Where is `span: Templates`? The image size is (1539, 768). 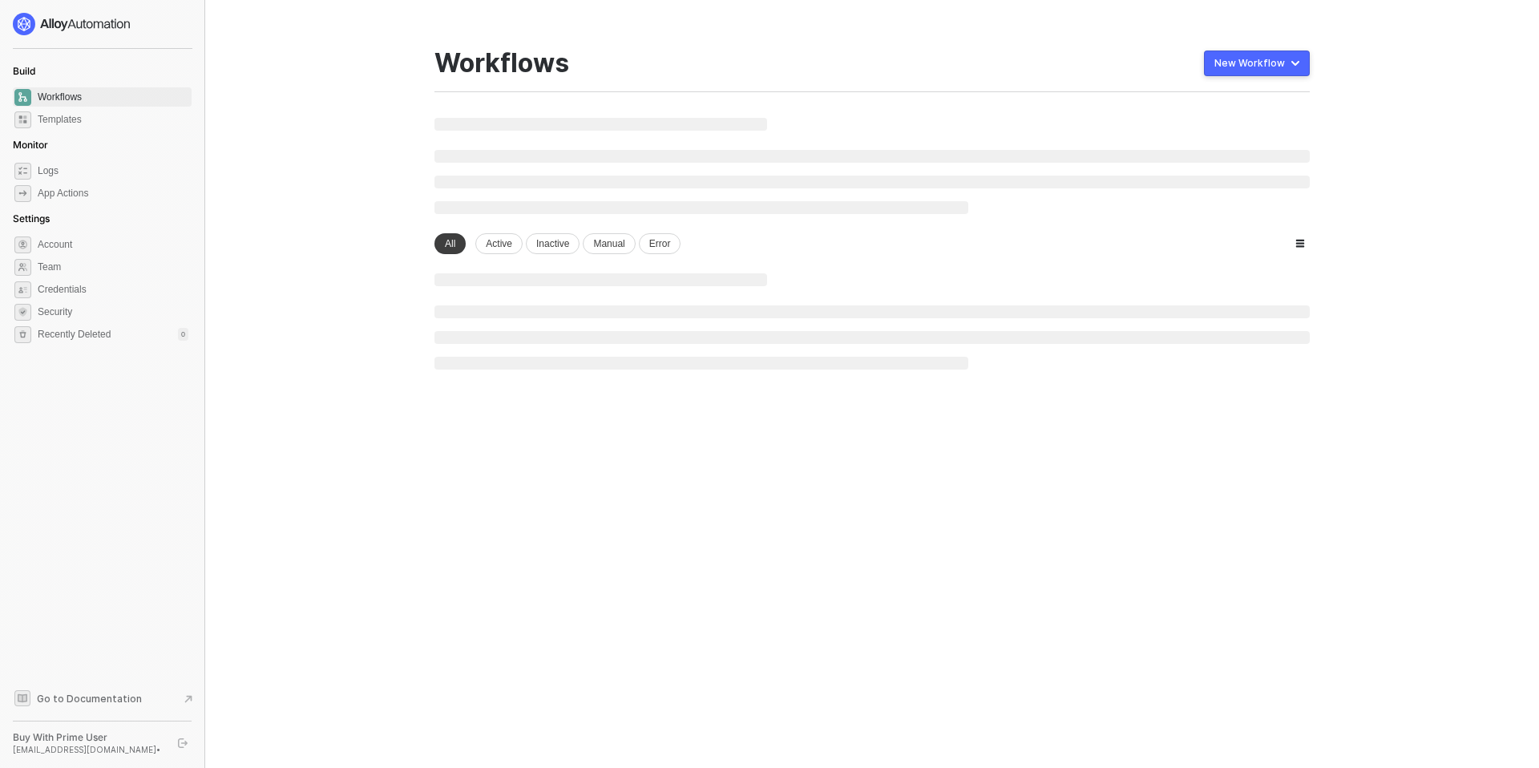
span: Templates is located at coordinates (113, 119).